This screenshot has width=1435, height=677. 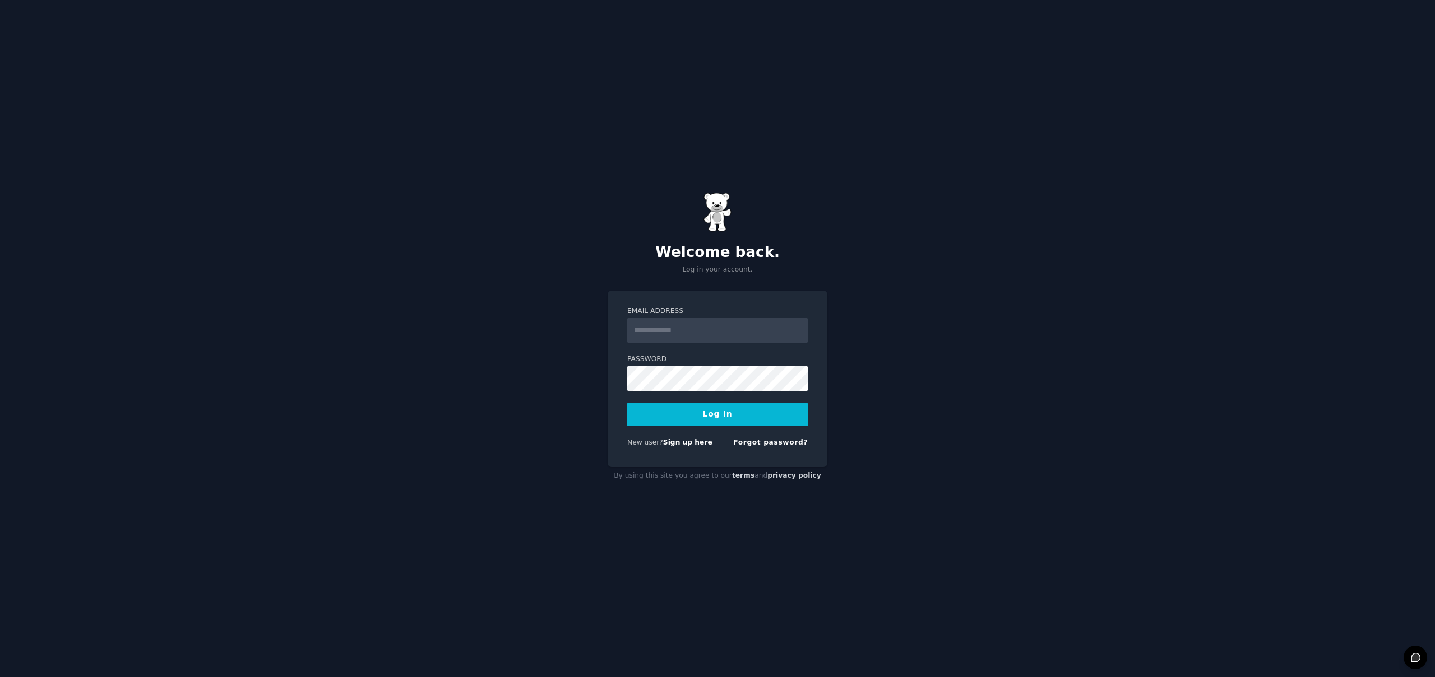 I want to click on label: Email Address, so click(x=717, y=312).